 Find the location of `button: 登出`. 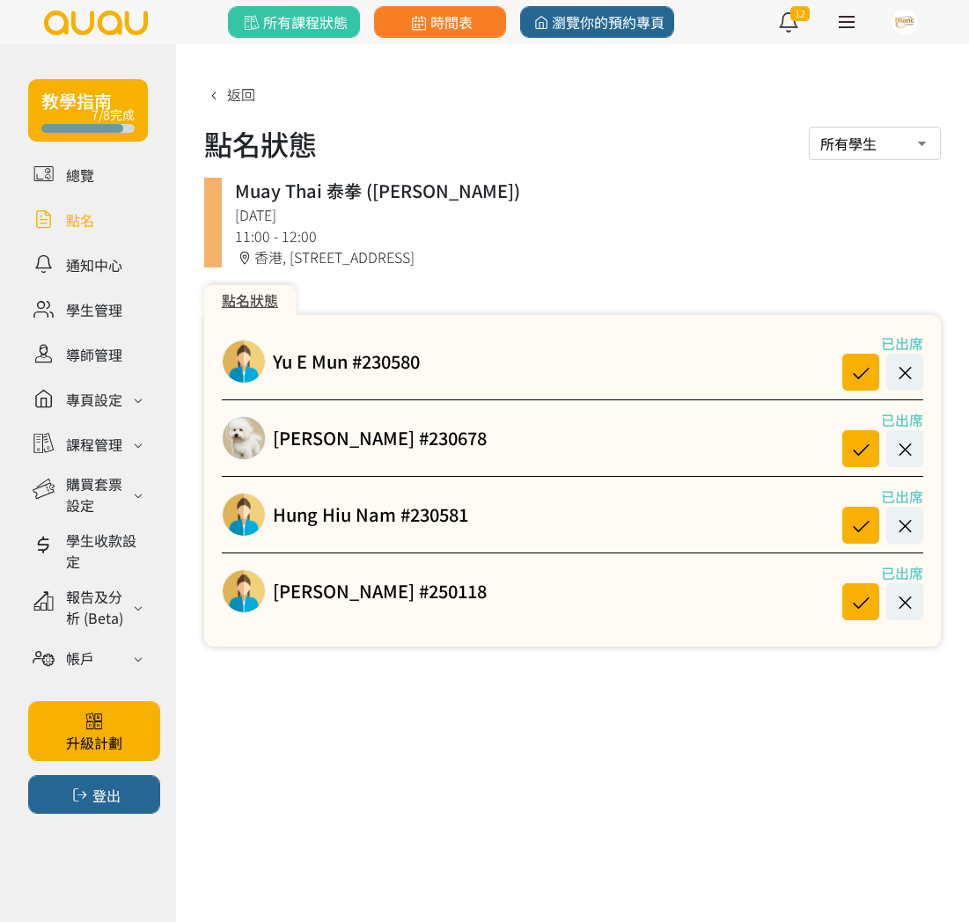

button: 登出 is located at coordinates (94, 795).